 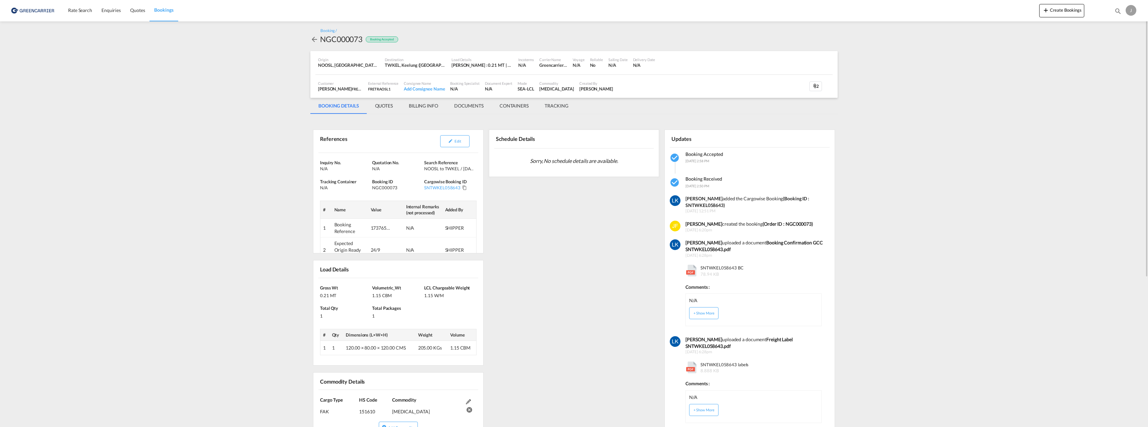 What do you see at coordinates (675, 226) in the screenshot?
I see `img: XAAAABklEQVQDAKS7V1u0I7ciAAAAAElFTkSuQmCC` at bounding box center [675, 226].